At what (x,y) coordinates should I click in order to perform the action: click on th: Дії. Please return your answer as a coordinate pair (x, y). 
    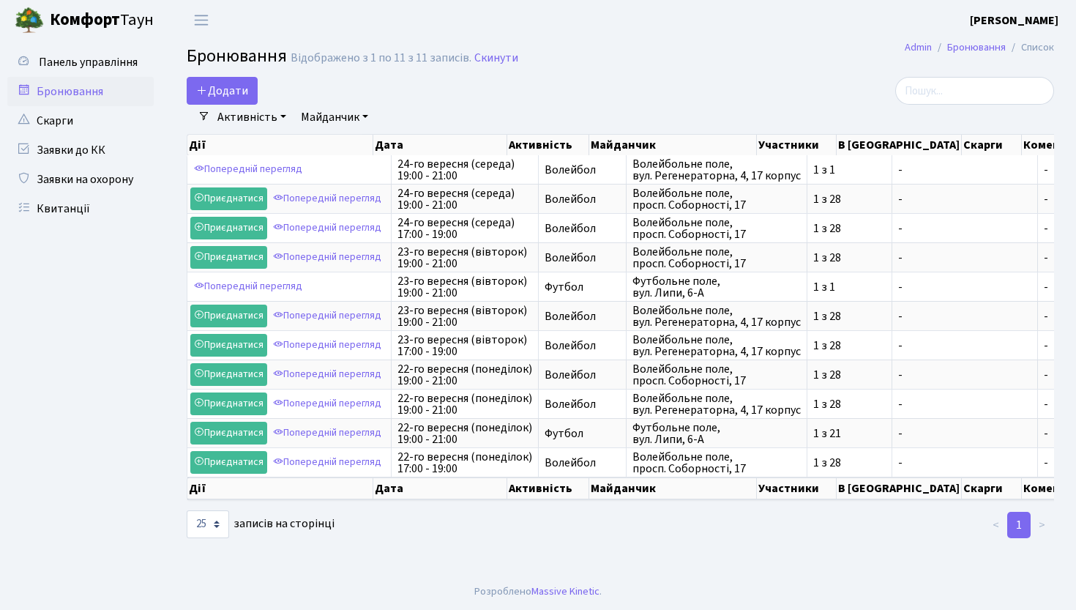
    Looking at the image, I should click on (280, 145).